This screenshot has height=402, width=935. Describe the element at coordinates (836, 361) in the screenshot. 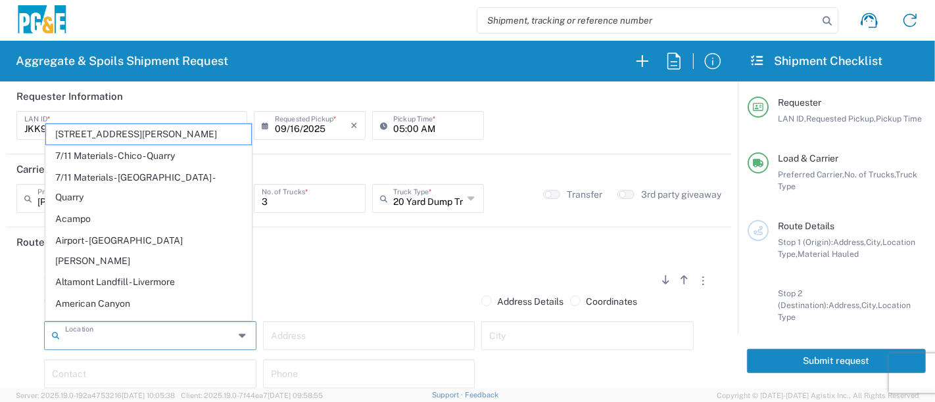

I see `button: Submit request` at that location.